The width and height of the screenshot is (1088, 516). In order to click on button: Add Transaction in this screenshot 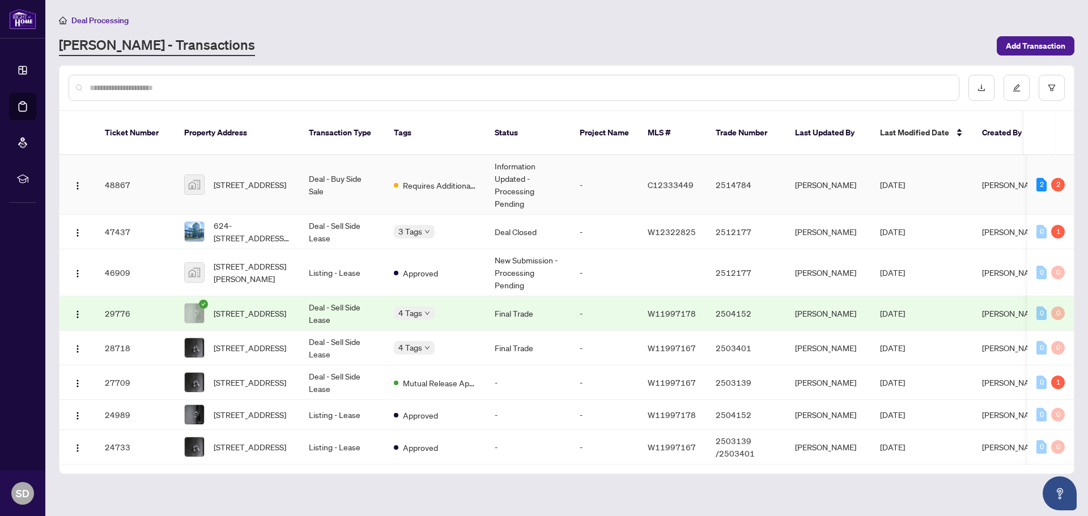, I will do `click(1035, 46)`.